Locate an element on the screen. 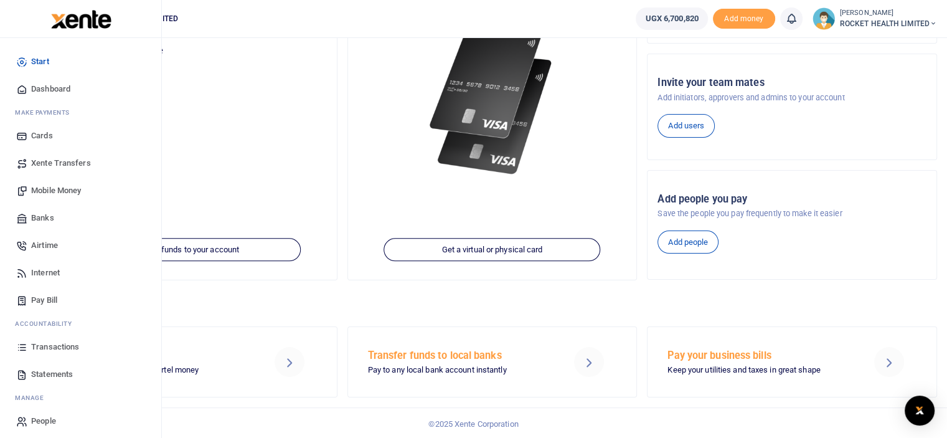  img: logo-large is located at coordinates (81, 19).